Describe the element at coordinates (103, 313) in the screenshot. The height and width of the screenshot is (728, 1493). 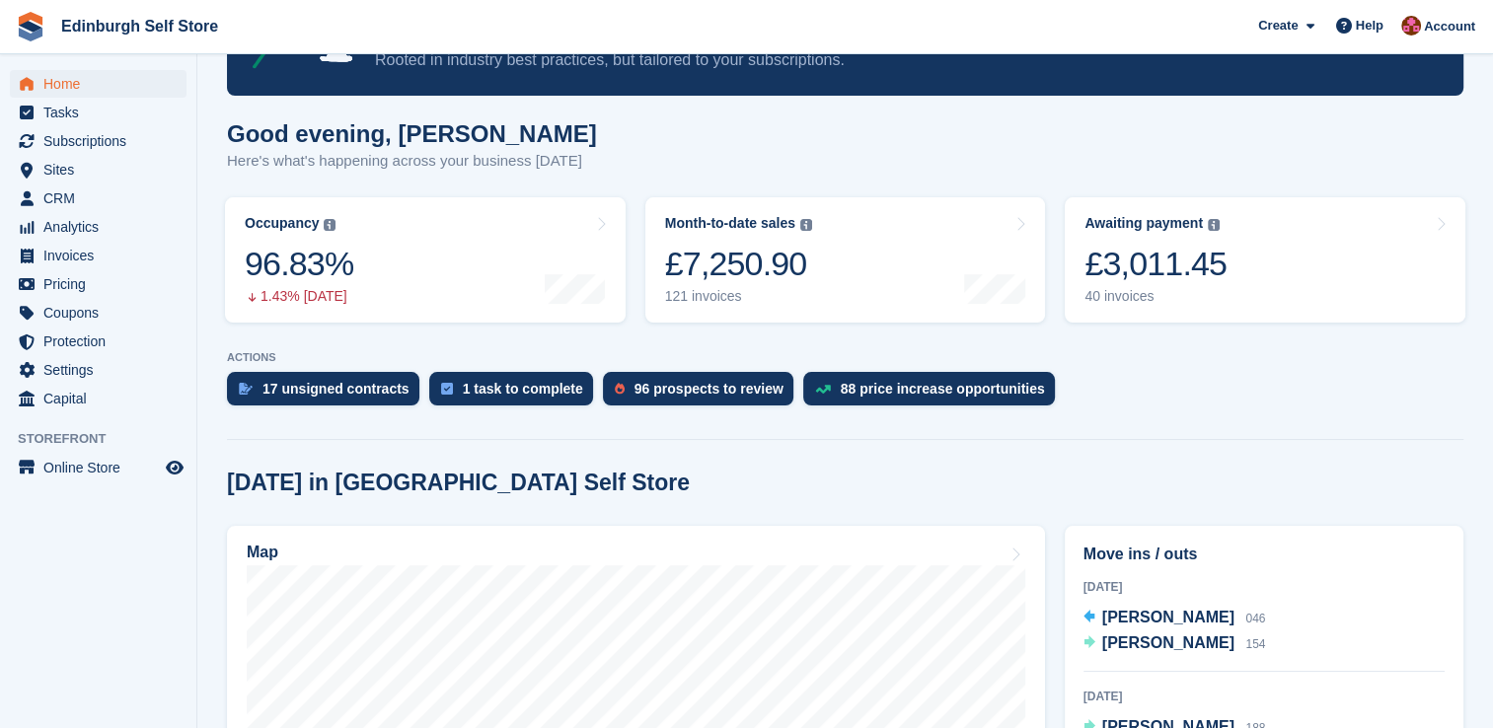
I see `span: Coupons` at that location.